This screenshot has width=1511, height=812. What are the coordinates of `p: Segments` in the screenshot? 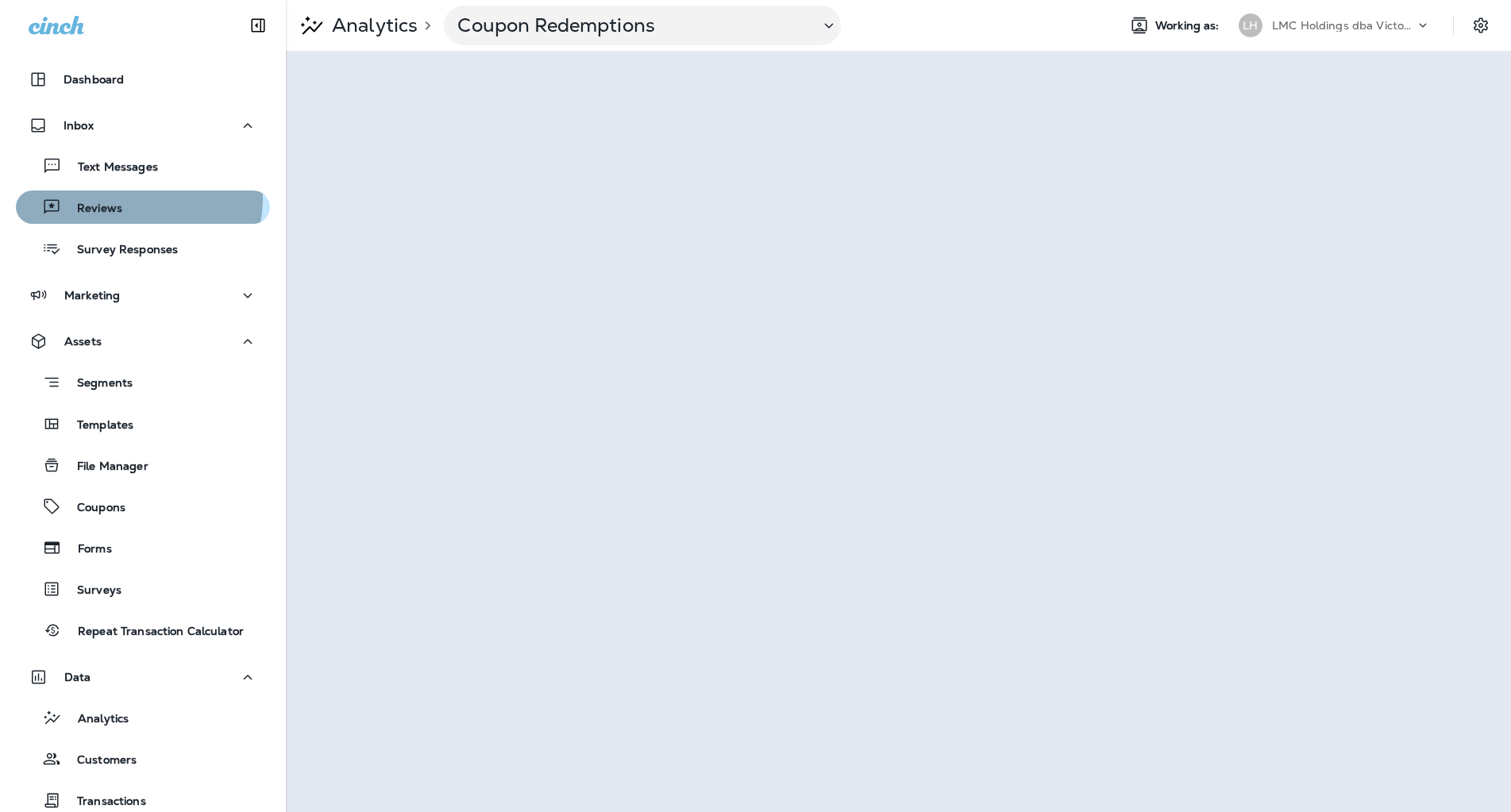 It's located at (97, 384).